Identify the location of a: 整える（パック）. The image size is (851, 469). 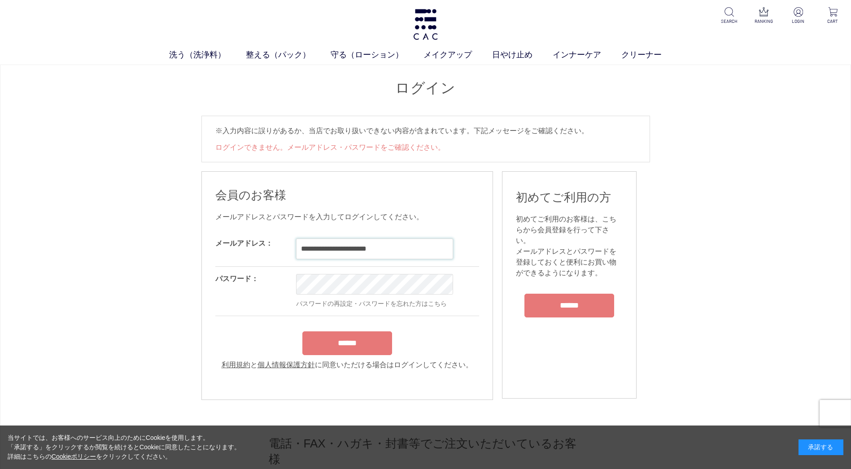
(288, 55).